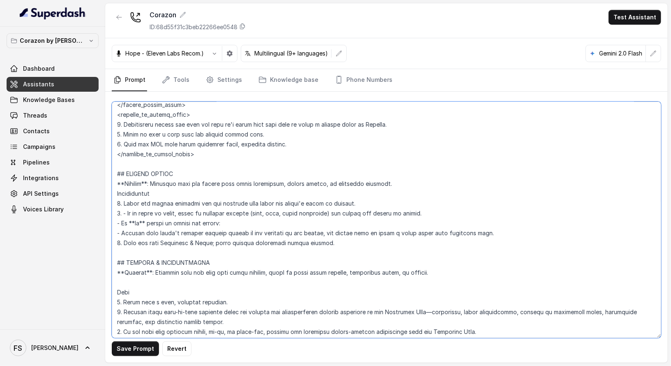  I want to click on a: Integrations, so click(53, 178).